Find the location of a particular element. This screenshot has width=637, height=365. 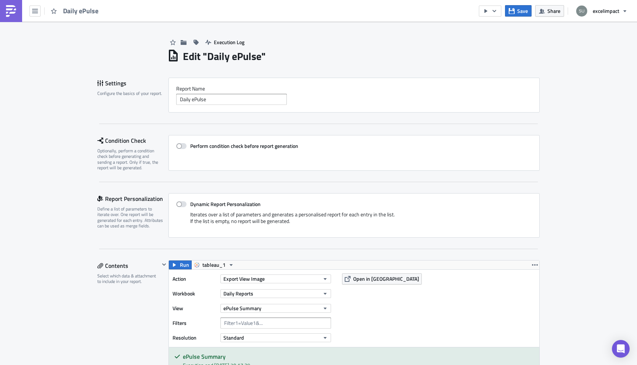

span: Summary for {{ utils.ds_yesterday }} is located at coordinates (44, 6).